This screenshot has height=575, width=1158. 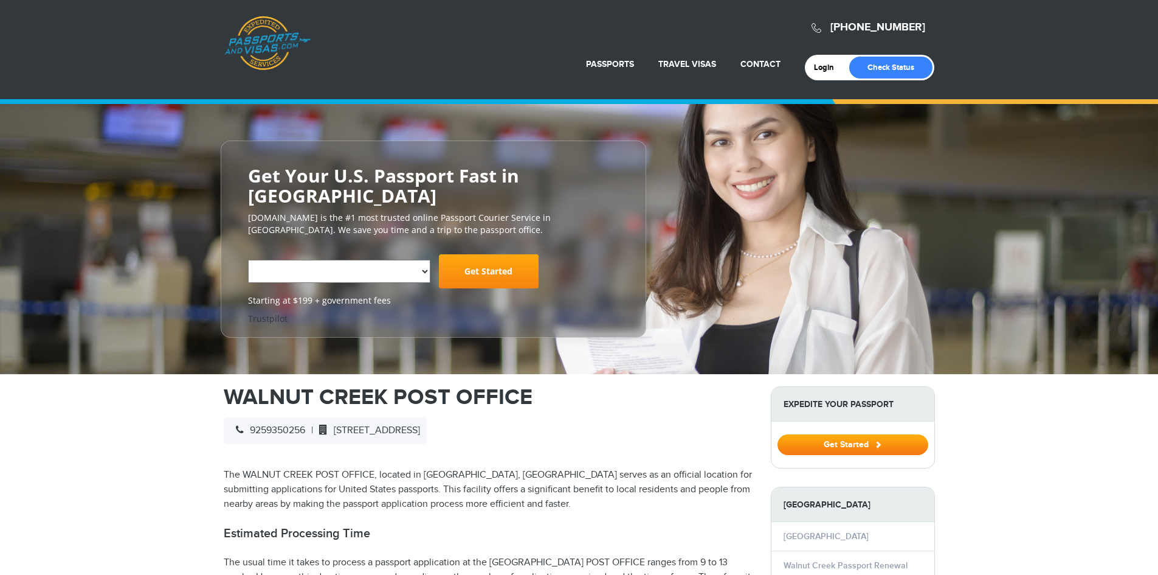 What do you see at coordinates (846, 565) in the screenshot?
I see `a: Walnut Creek Passport Renewal` at bounding box center [846, 565].